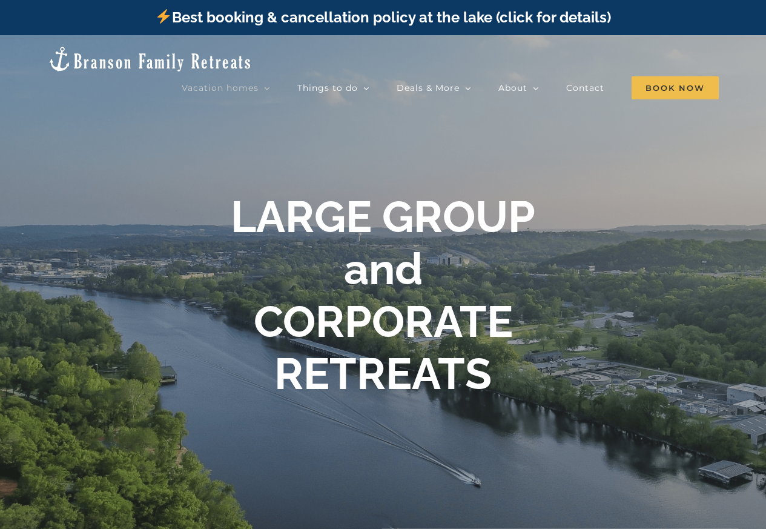 The image size is (766, 529). What do you see at coordinates (150, 59) in the screenshot?
I see `img: Branson Family Retreats Logo` at bounding box center [150, 59].